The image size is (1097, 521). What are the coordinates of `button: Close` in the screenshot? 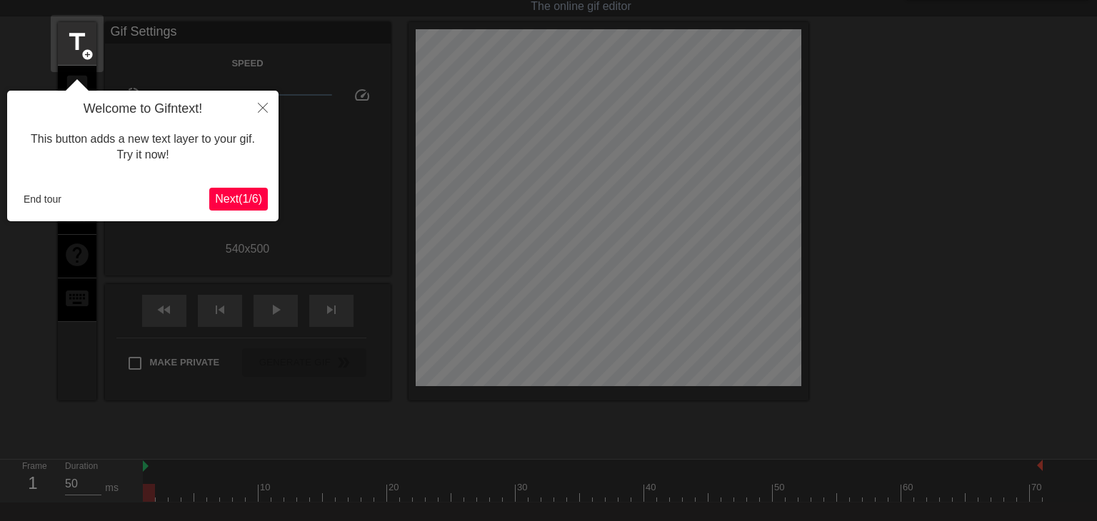 It's located at (263, 107).